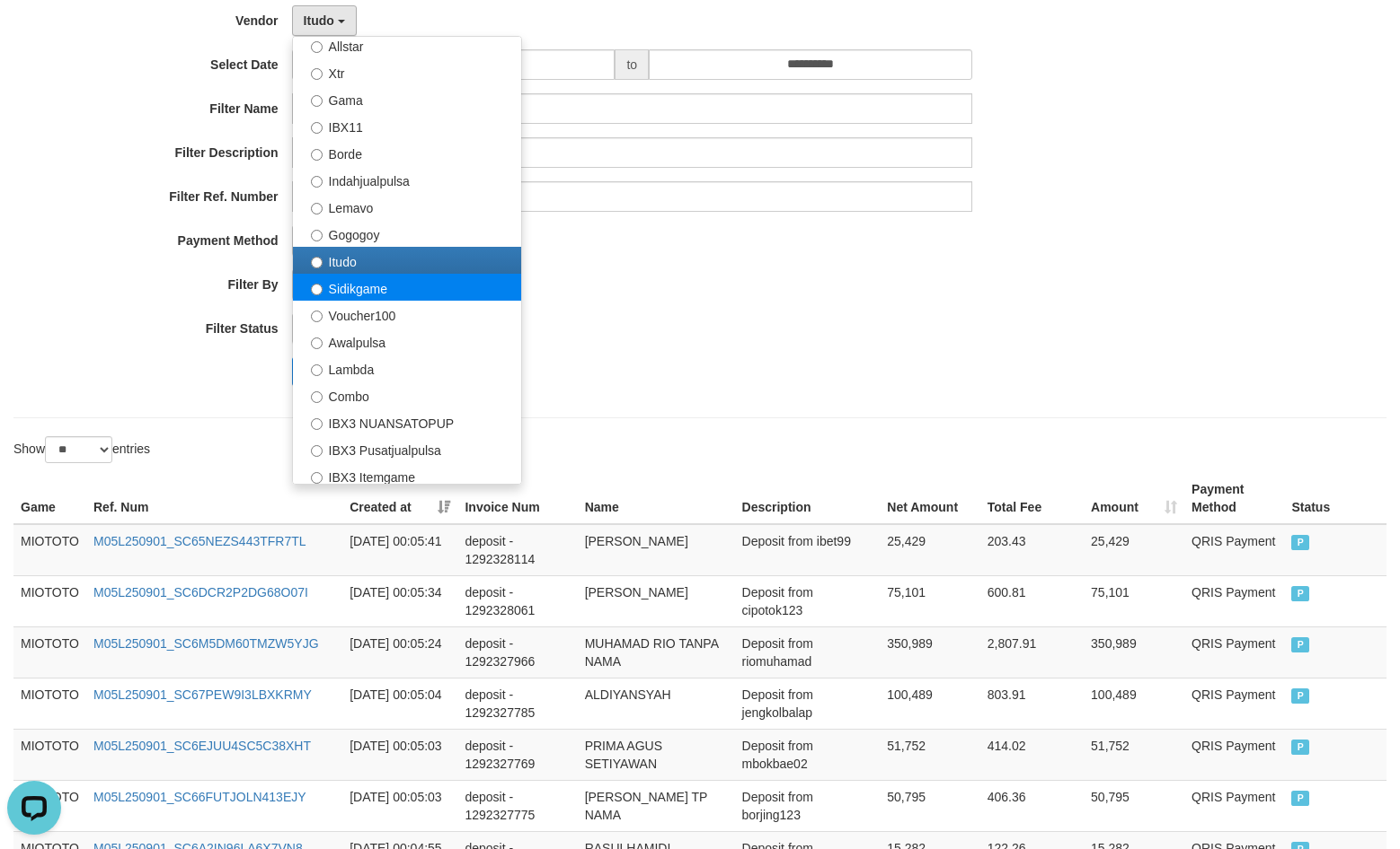  I want to click on th: Ref. Num, so click(213, 499).